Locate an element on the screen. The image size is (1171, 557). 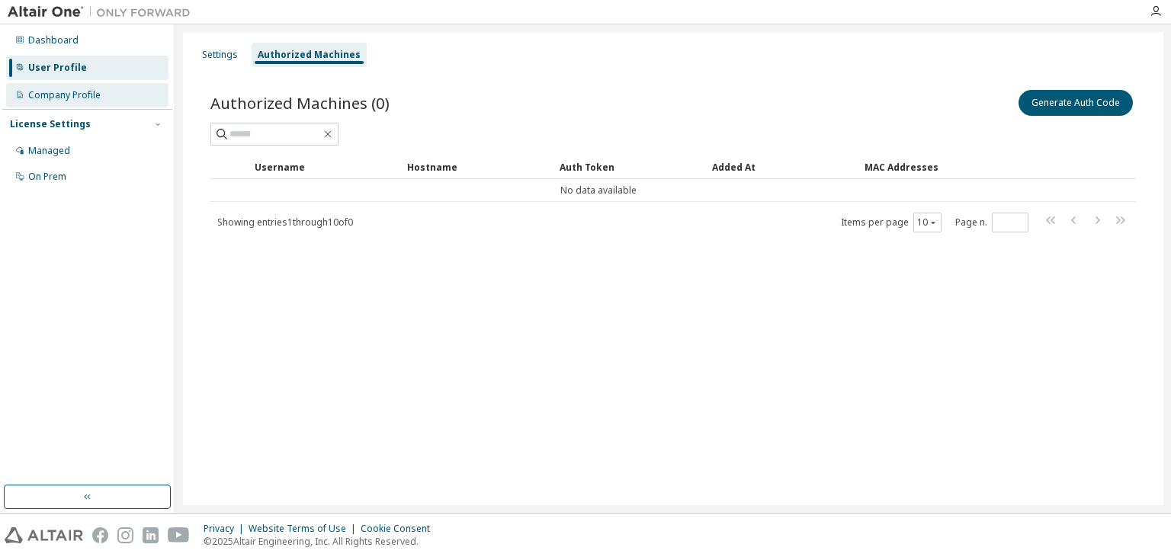
div: Hostname is located at coordinates (477, 167).